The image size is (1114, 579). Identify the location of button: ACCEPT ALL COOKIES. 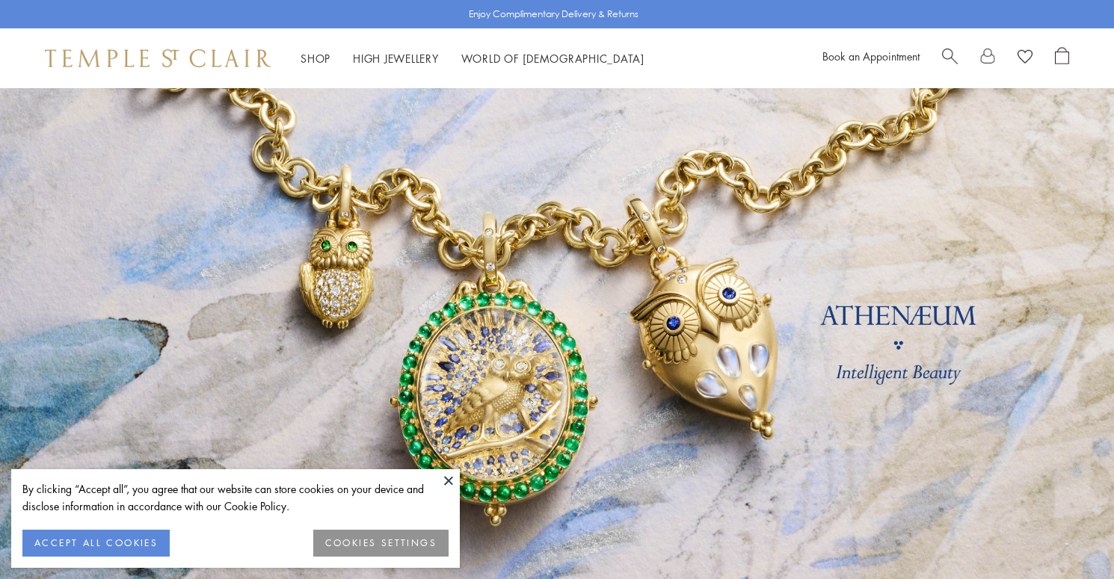
(96, 544).